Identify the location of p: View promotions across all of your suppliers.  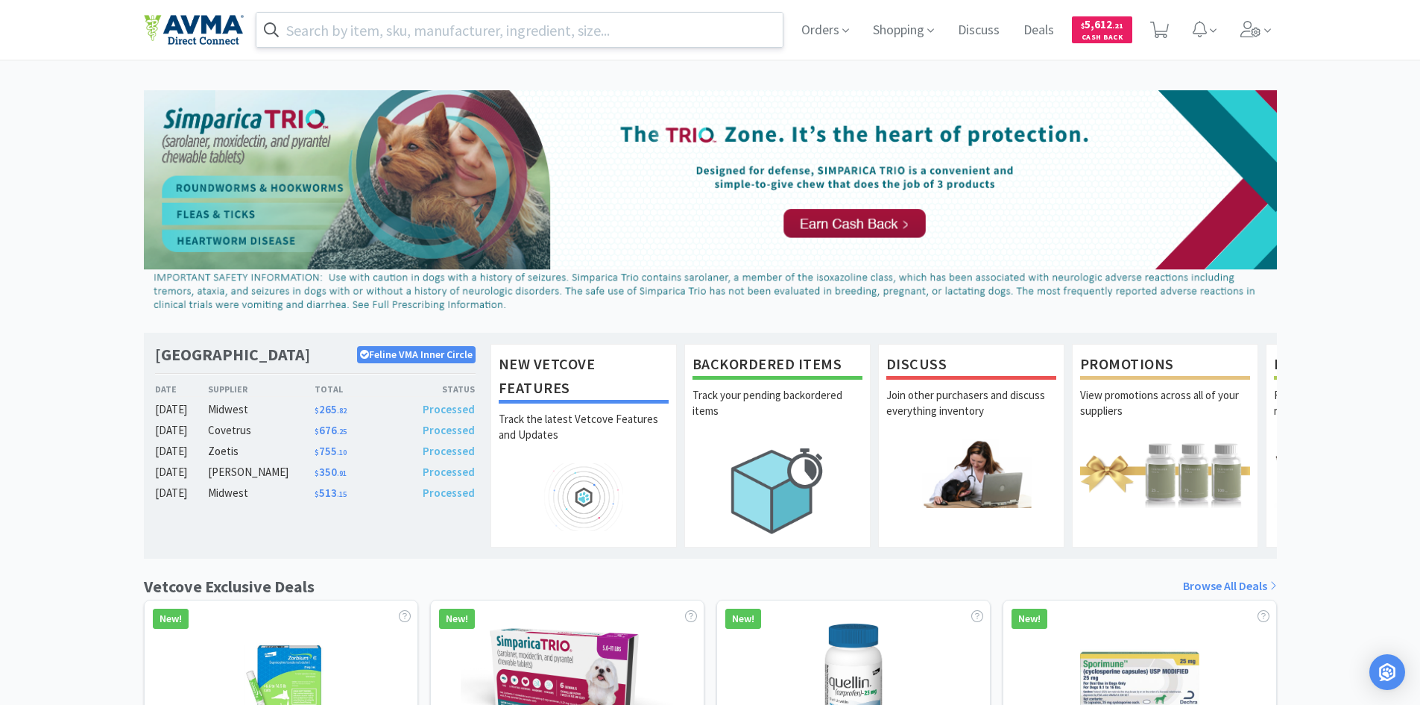
(1165, 413).